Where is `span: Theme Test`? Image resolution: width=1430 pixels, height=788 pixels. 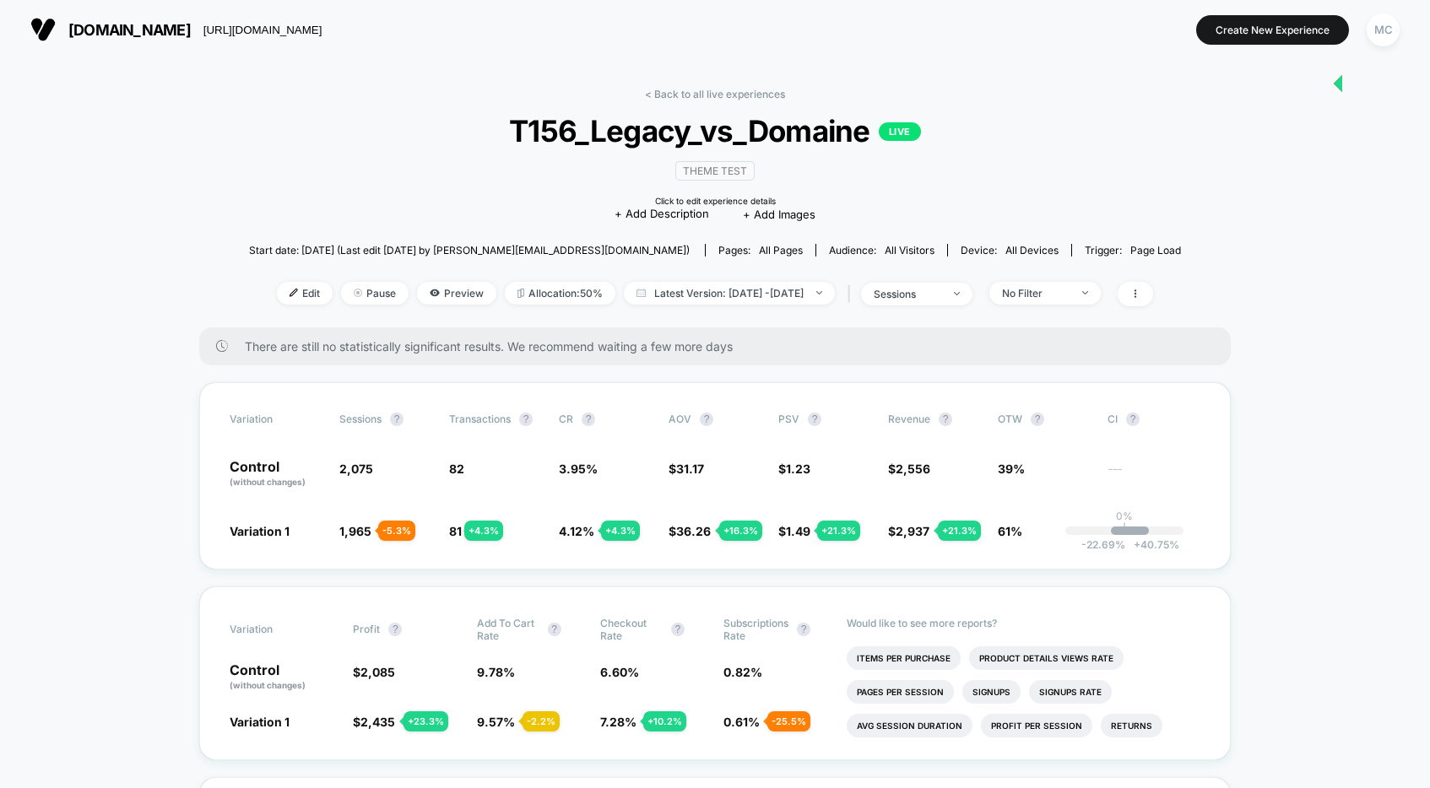
span: Theme Test is located at coordinates (715, 170).